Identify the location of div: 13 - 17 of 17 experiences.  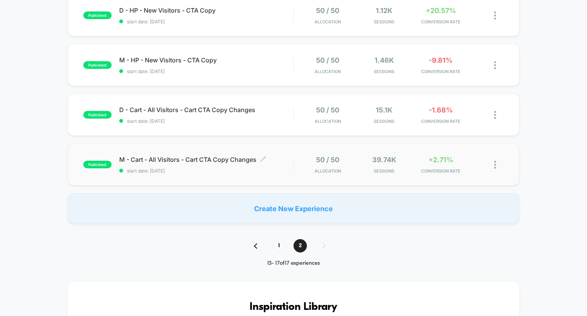
(294, 263).